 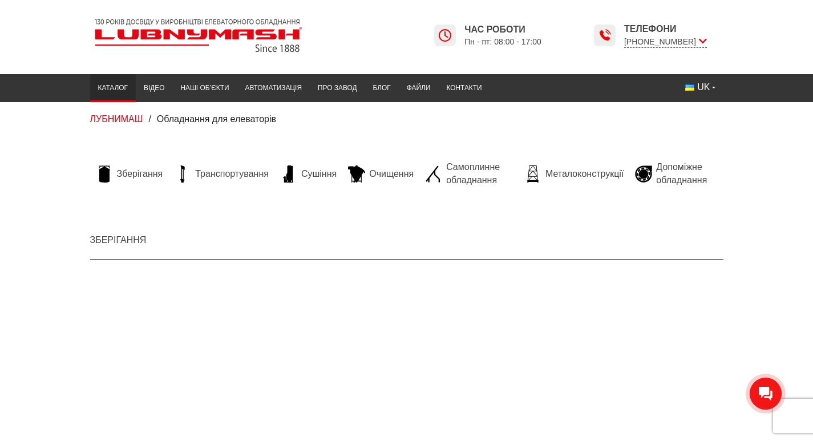 I want to click on img: Українська, so click(x=690, y=87).